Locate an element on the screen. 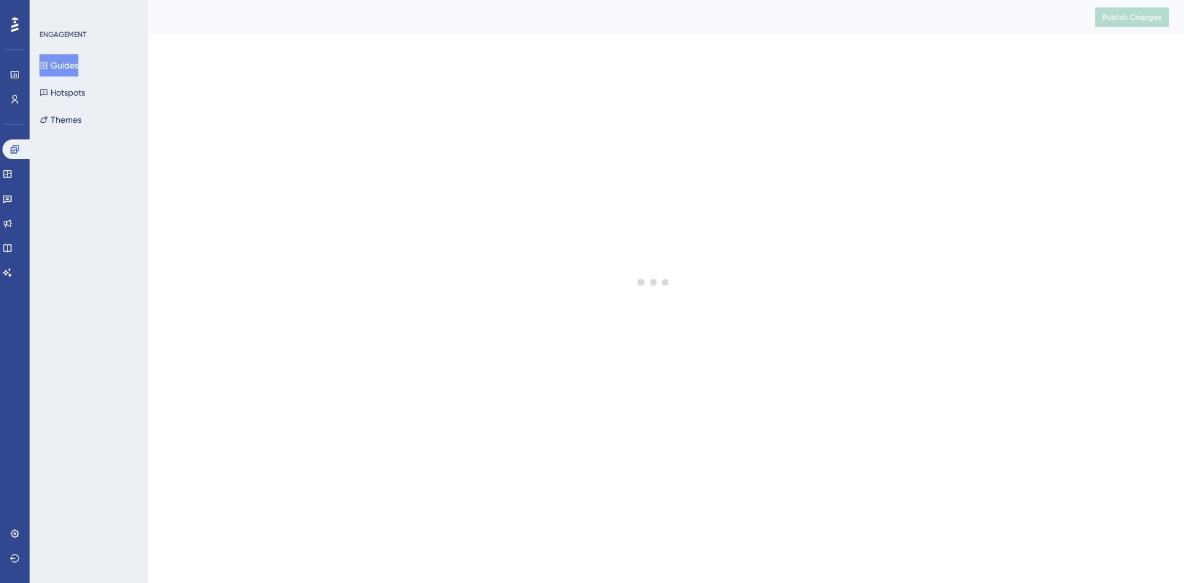 This screenshot has height=583, width=1184. span: Publish Changes is located at coordinates (1132, 17).